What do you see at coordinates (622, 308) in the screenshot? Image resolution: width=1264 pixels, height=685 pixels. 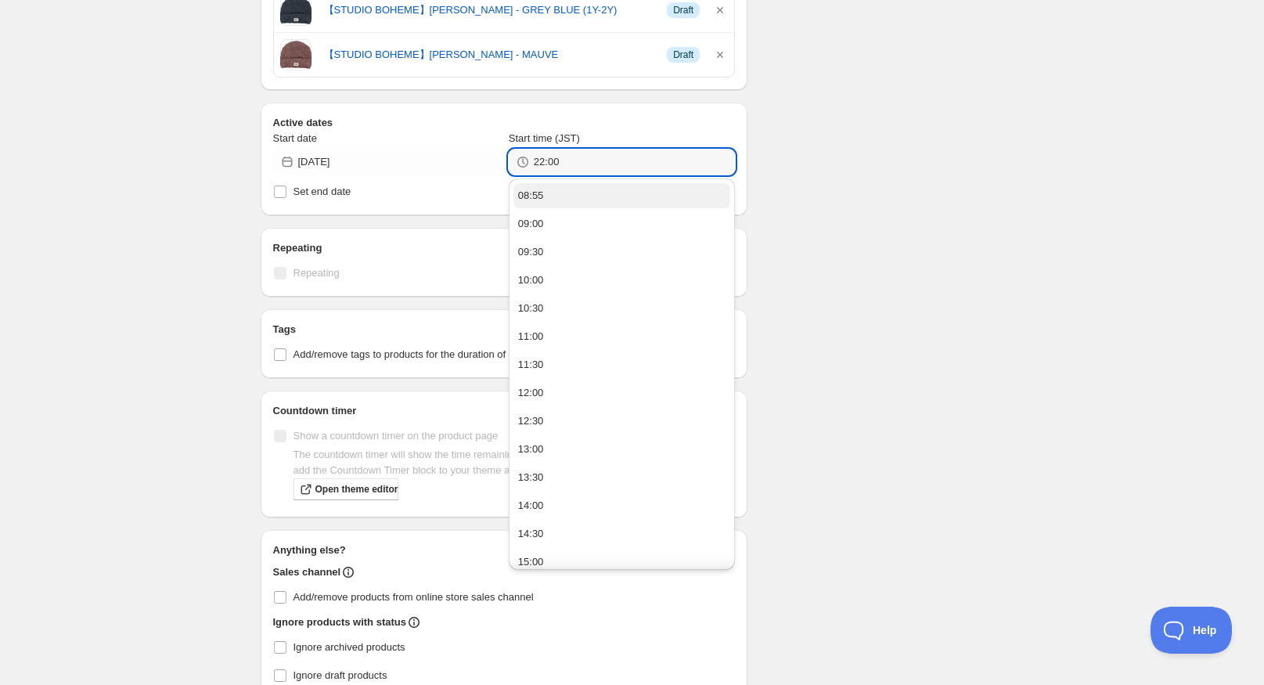 I see `button: 10:30` at bounding box center [622, 308].